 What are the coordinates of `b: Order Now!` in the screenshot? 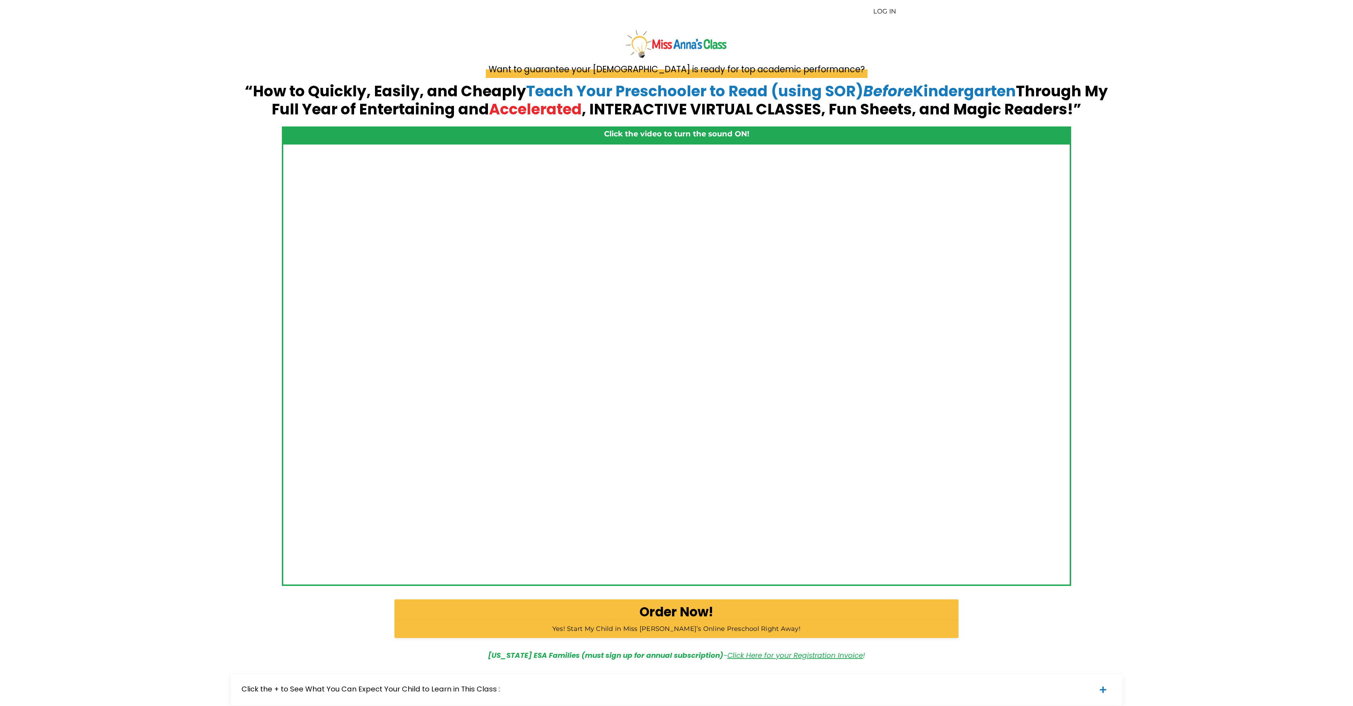 It's located at (676, 612).